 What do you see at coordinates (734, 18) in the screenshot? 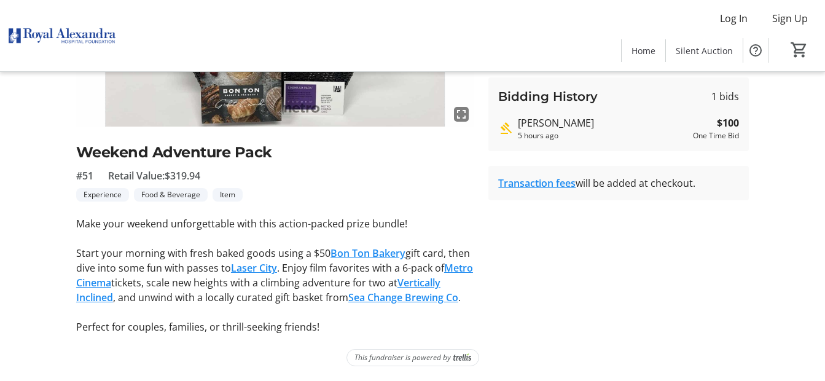
I see `span: Log In` at bounding box center [734, 18].